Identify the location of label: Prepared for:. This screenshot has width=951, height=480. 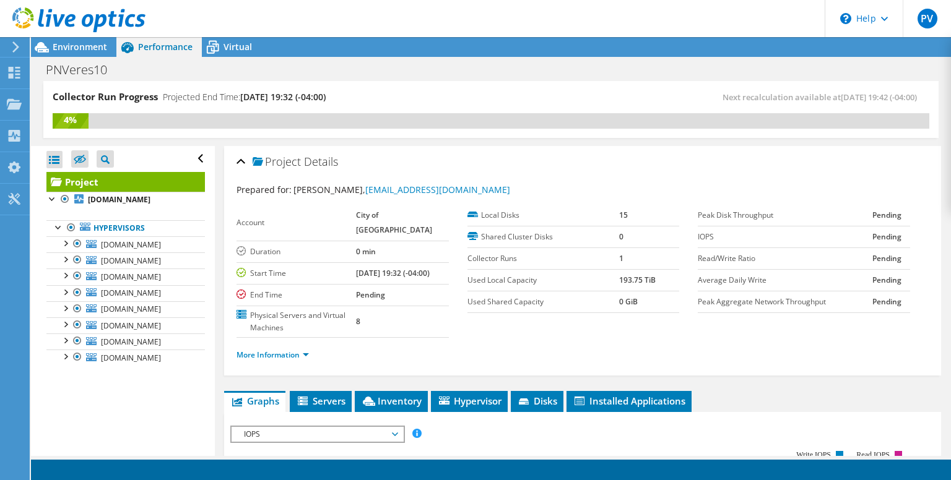
(264, 189).